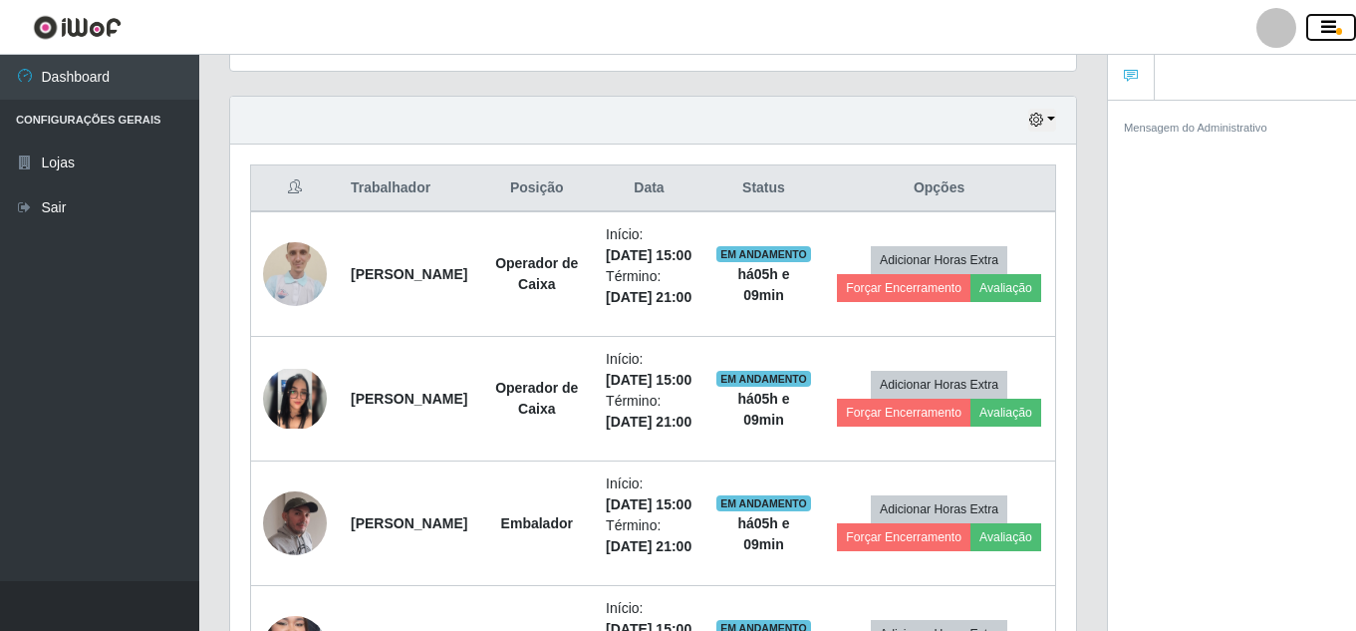 This screenshot has height=631, width=1356. Describe the element at coordinates (537, 523) in the screenshot. I see `strong: Embalador` at that location.